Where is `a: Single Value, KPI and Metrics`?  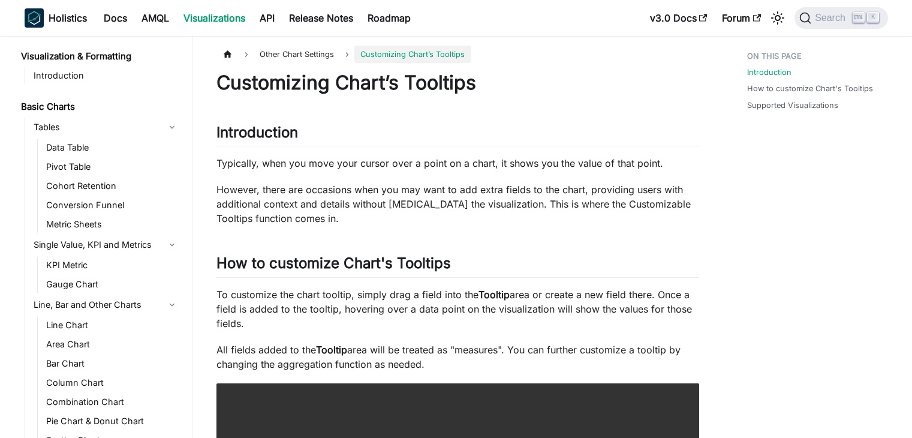
a: Single Value, KPI and Metrics is located at coordinates (106, 245).